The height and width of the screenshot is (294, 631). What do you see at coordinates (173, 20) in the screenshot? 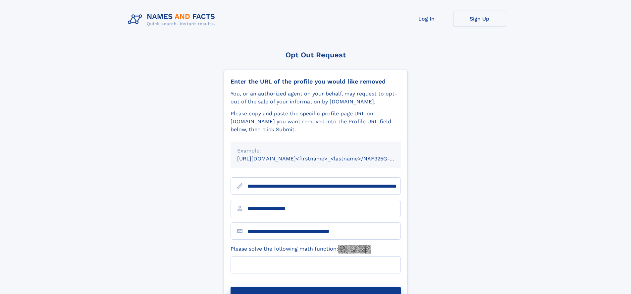
I see `img: Logo Names and Facts` at bounding box center [173, 20].